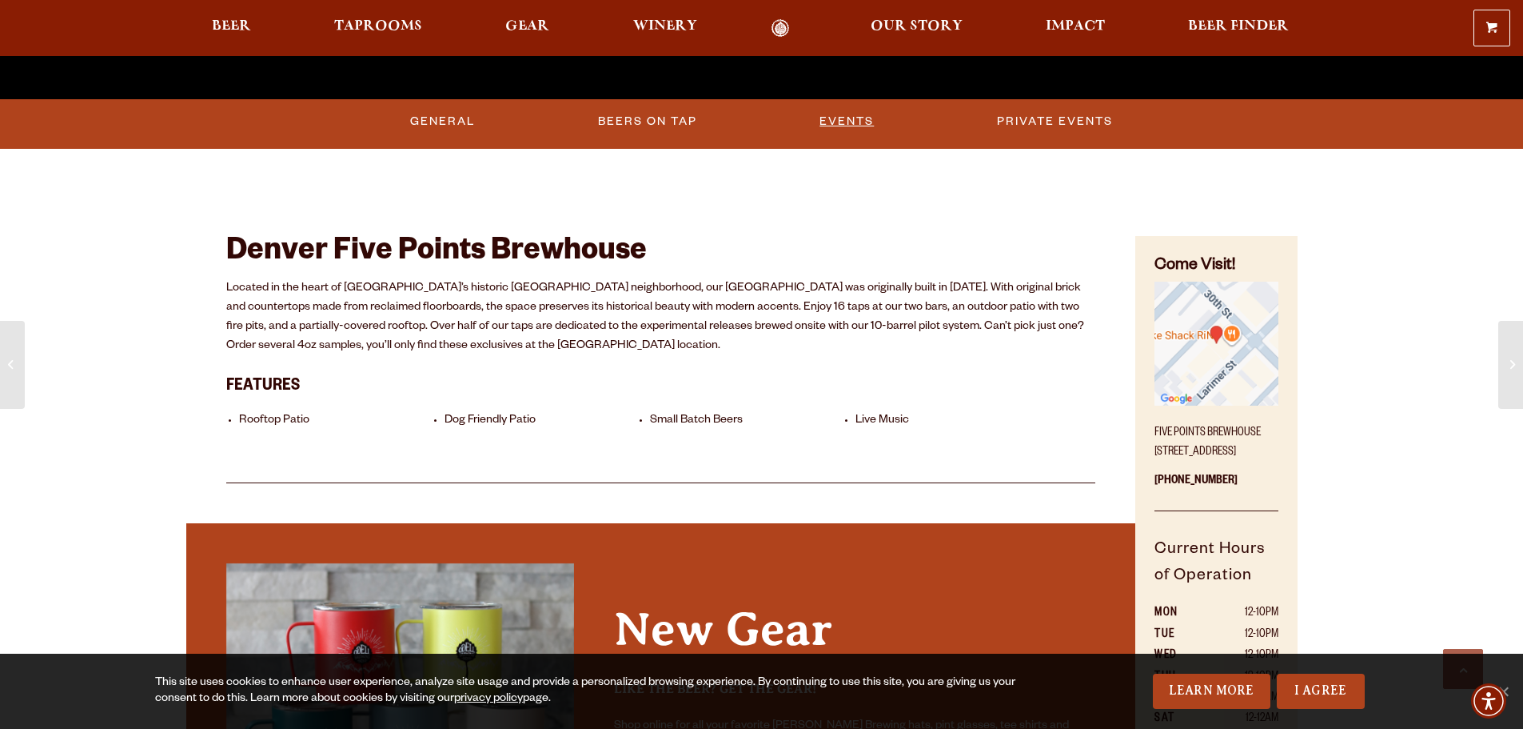  Describe the element at coordinates (1463, 669) in the screenshot. I see `a: Scroll to top` at that location.